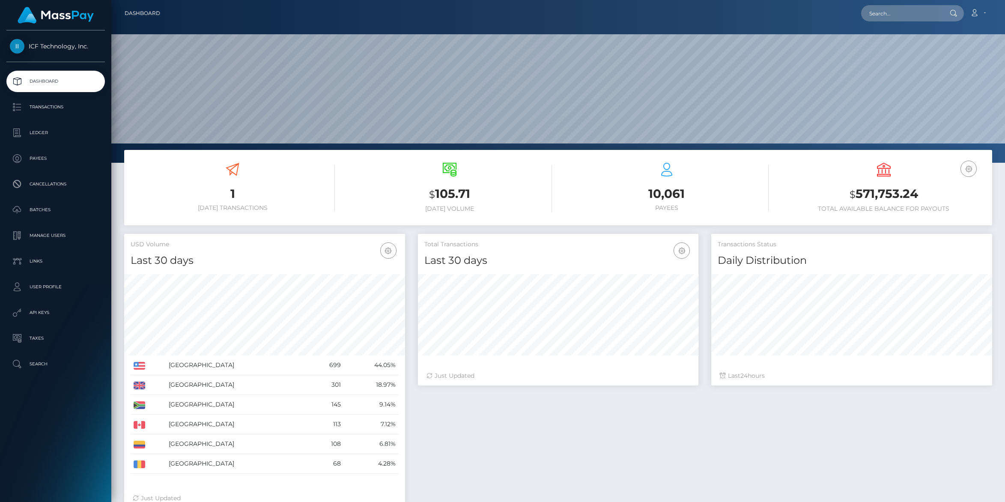  What do you see at coordinates (883, 194) in the screenshot?
I see `h3: 571,753.24` at bounding box center [883, 194].